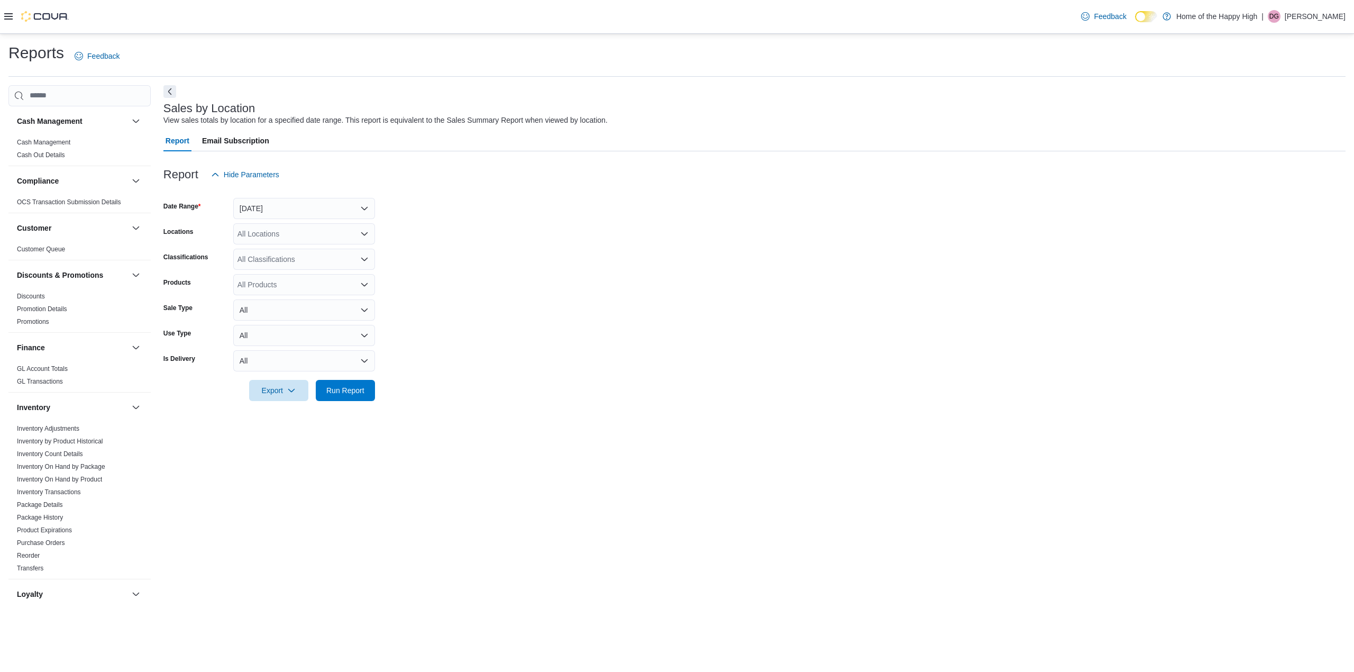  I want to click on div: Compliance, so click(79, 204).